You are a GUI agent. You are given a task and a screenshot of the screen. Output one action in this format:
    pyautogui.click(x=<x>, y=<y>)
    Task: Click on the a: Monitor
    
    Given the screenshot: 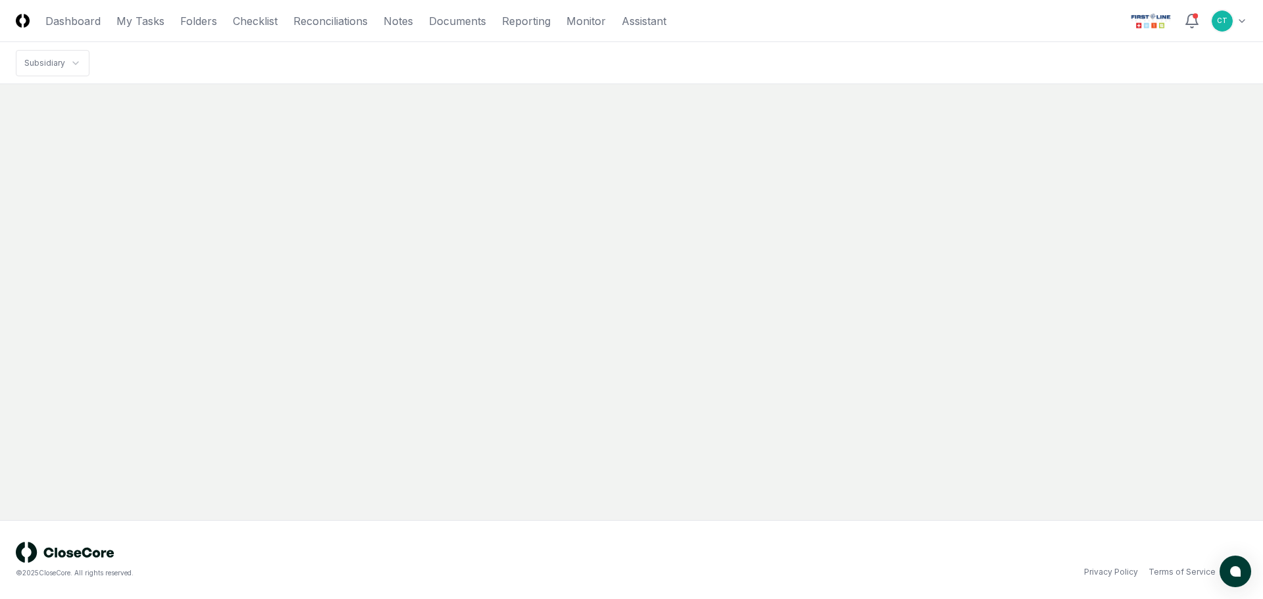 What is the action you would take?
    pyautogui.click(x=586, y=21)
    